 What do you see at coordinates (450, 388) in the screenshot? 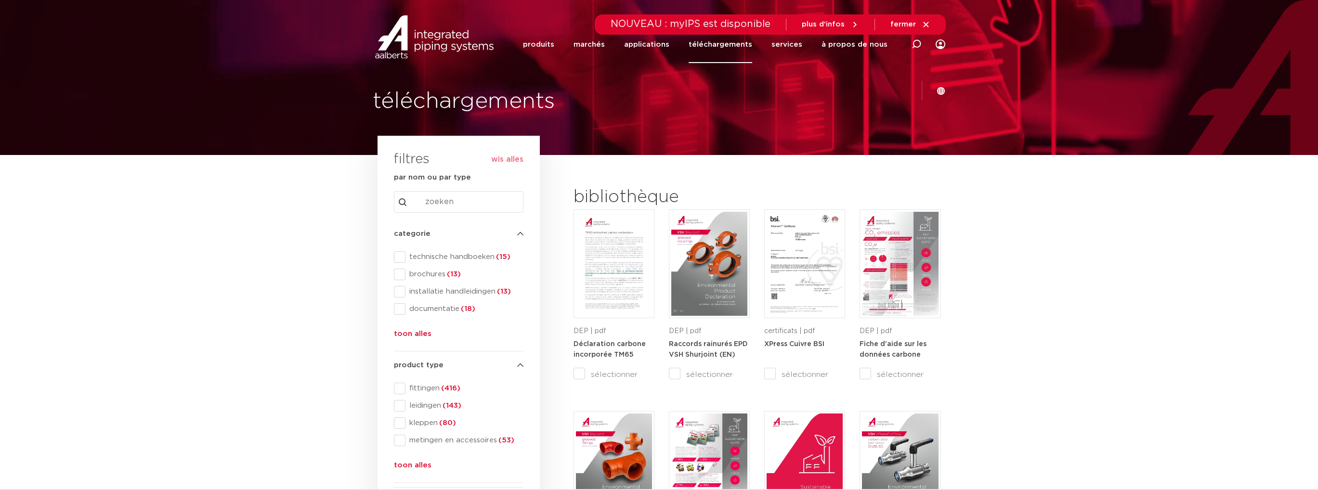
I see `span: (416)` at bounding box center [450, 388].